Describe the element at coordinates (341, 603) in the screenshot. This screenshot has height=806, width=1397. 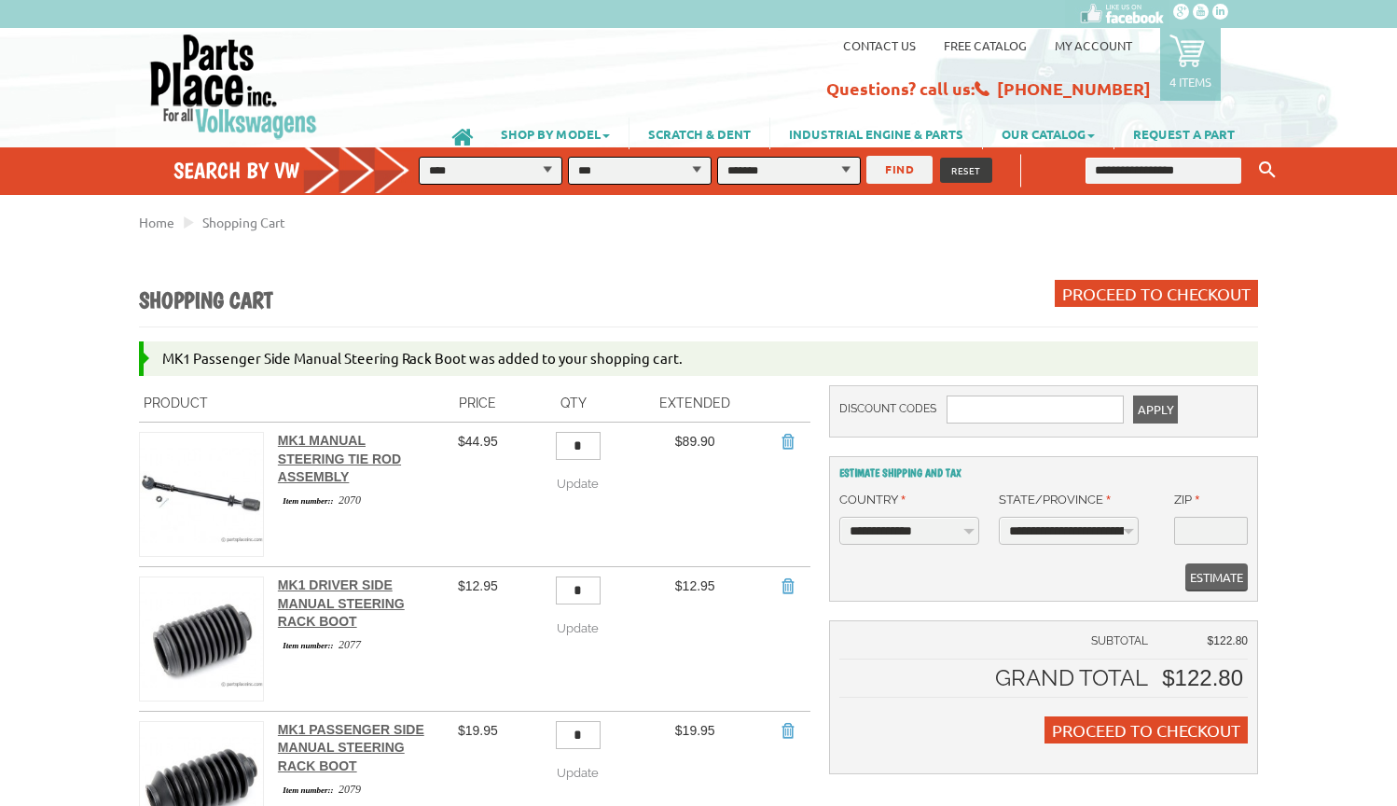
I see `a: MK1 Driver Side Manual Steering Rack Boot` at that location.